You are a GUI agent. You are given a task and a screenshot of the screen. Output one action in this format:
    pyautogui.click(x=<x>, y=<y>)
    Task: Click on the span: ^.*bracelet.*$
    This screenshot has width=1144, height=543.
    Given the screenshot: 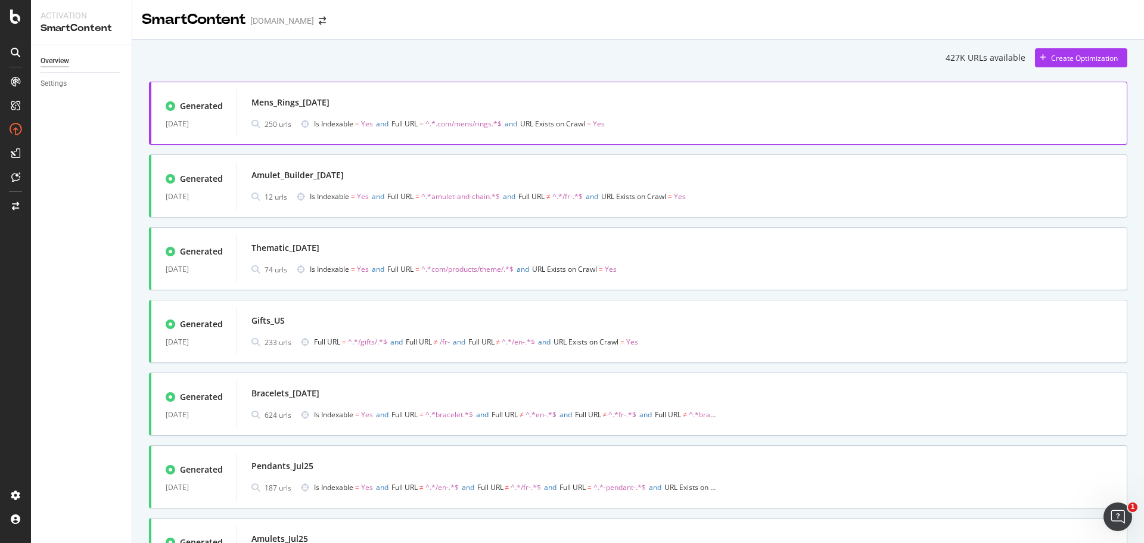 What is the action you would take?
    pyautogui.click(x=449, y=414)
    